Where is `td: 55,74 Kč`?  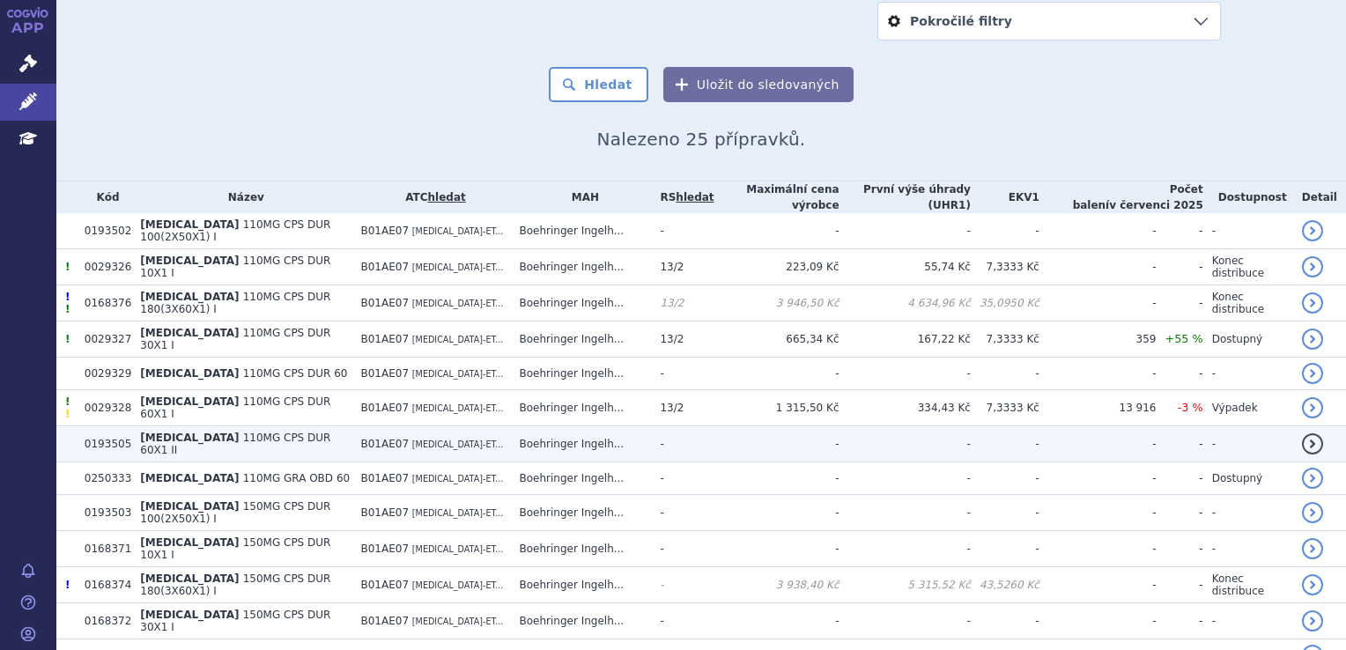
td: 55,74 Kč is located at coordinates (905, 267).